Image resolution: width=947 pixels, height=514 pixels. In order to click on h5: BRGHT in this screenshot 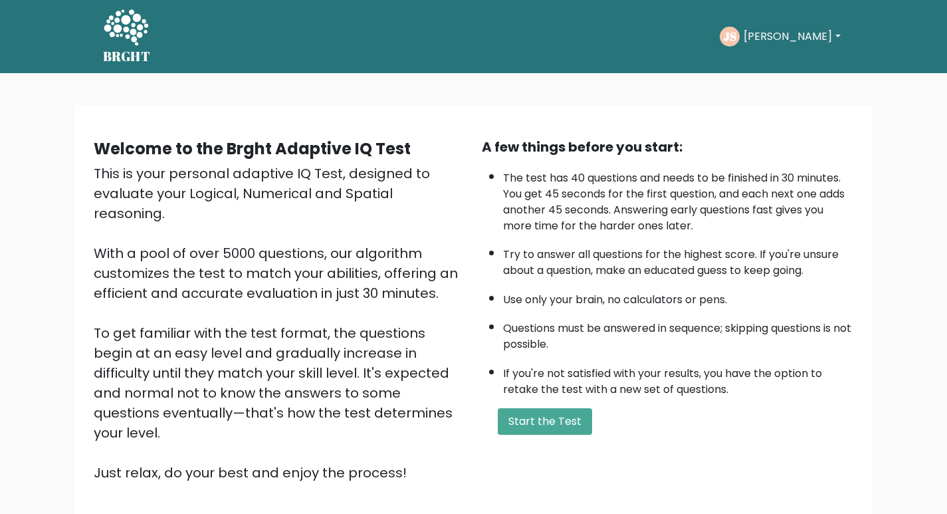, I will do `click(127, 57)`.